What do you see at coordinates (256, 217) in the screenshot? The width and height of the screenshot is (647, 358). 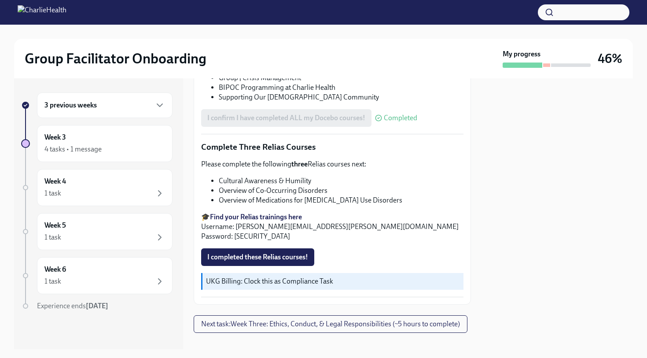 I see `strong: Find your Relias trainings here` at bounding box center [256, 217].